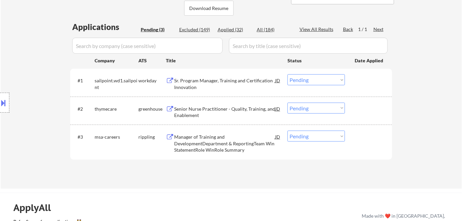  Describe the element at coordinates (234, 30) in the screenshot. I see `div: Applied (32)` at that location.